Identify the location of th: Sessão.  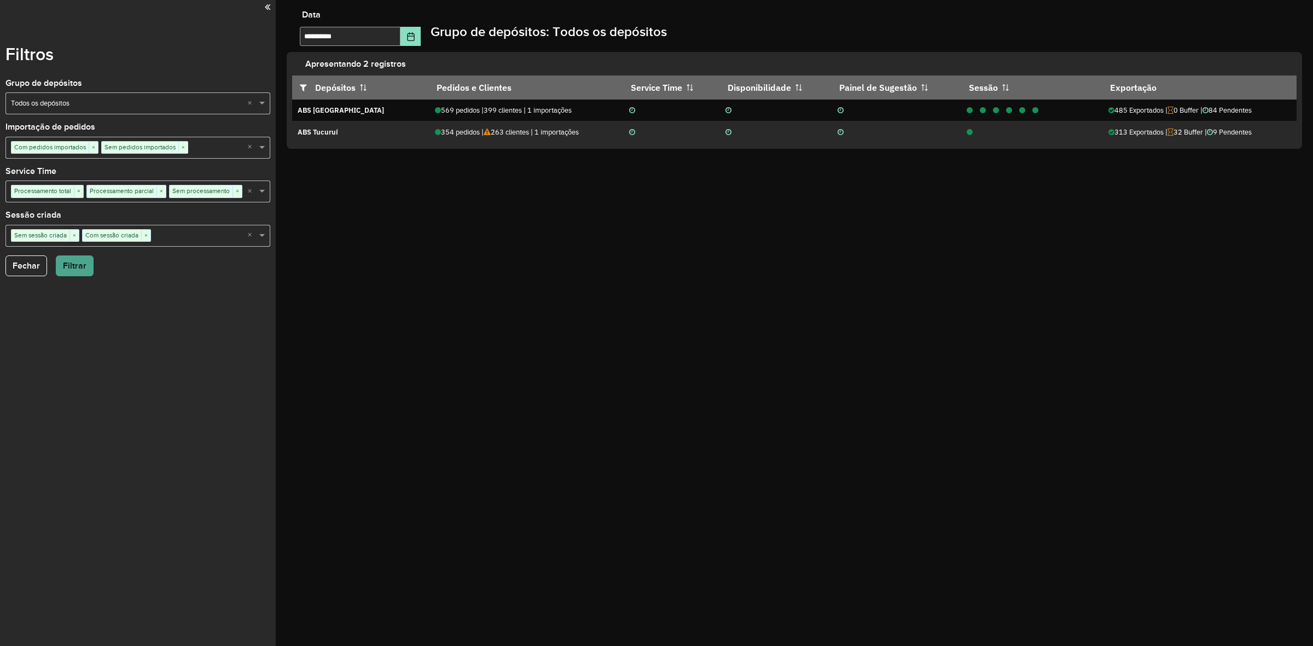
(1032, 87).